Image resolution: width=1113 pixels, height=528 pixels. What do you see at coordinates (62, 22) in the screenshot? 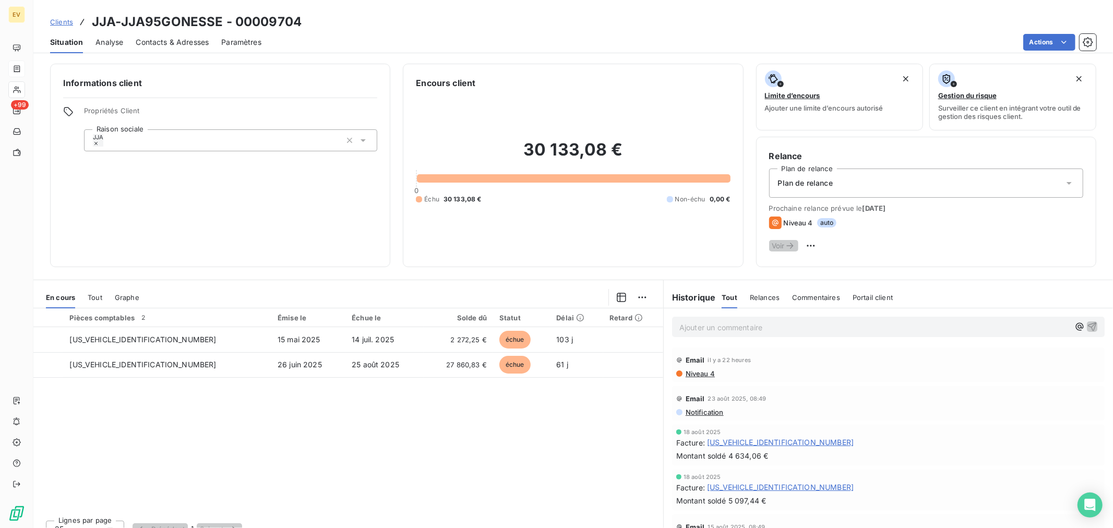
I see `span: Clients` at bounding box center [62, 22].